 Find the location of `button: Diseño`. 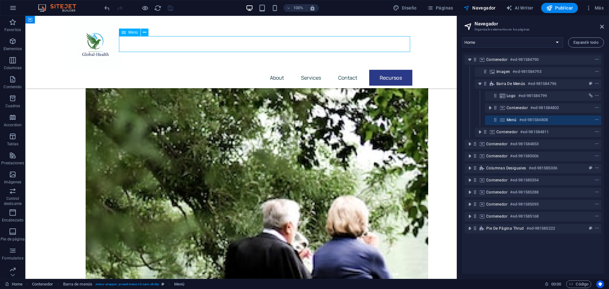

button: Diseño is located at coordinates (405, 8).